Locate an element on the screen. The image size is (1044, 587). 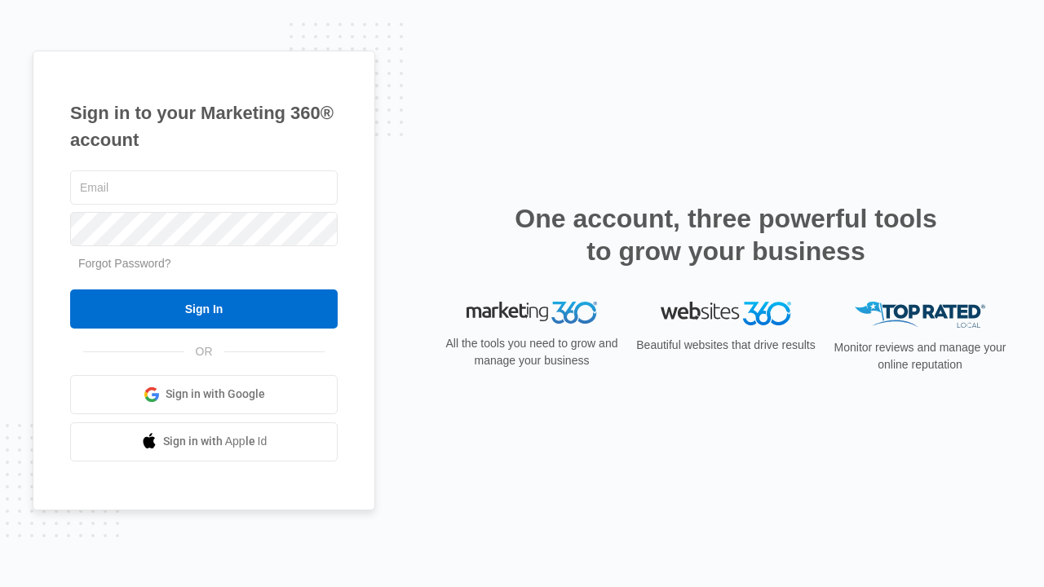
p: Monitor reviews and manage your online reputation is located at coordinates (920, 356).